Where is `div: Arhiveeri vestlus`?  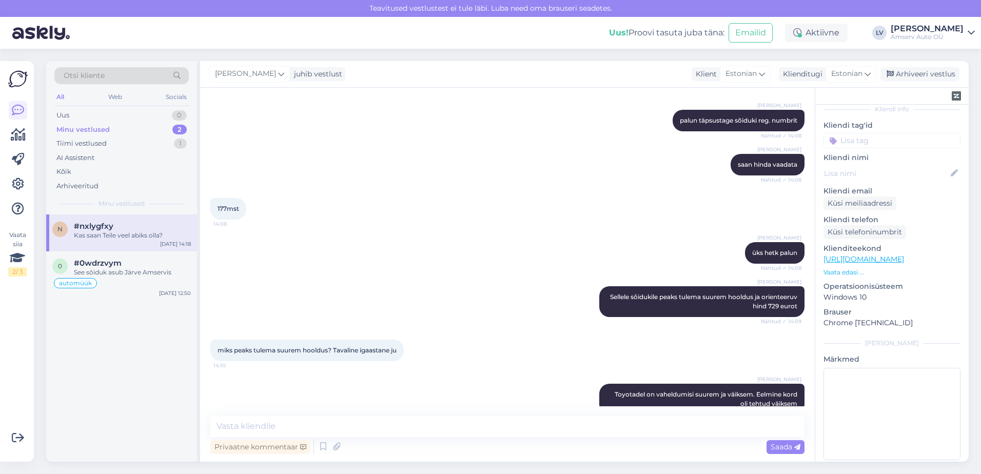 div: Arhiveeri vestlus is located at coordinates (920, 74).